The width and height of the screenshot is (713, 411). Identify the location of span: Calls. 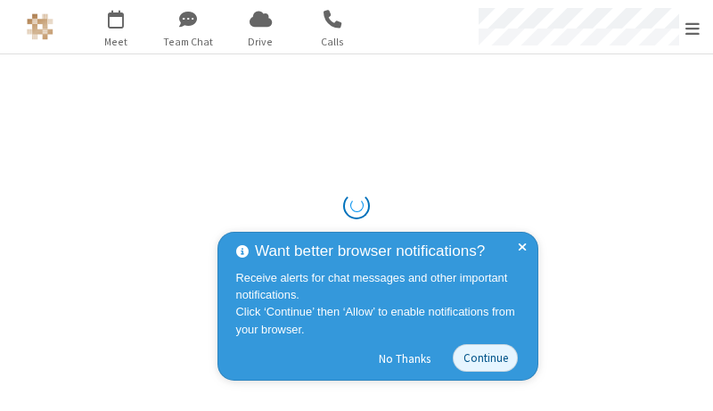
(332, 42).